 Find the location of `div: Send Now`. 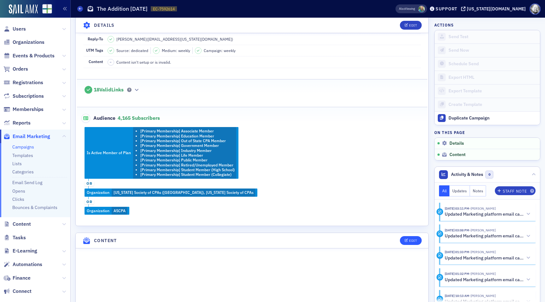

div: Send Now is located at coordinates (492, 50).